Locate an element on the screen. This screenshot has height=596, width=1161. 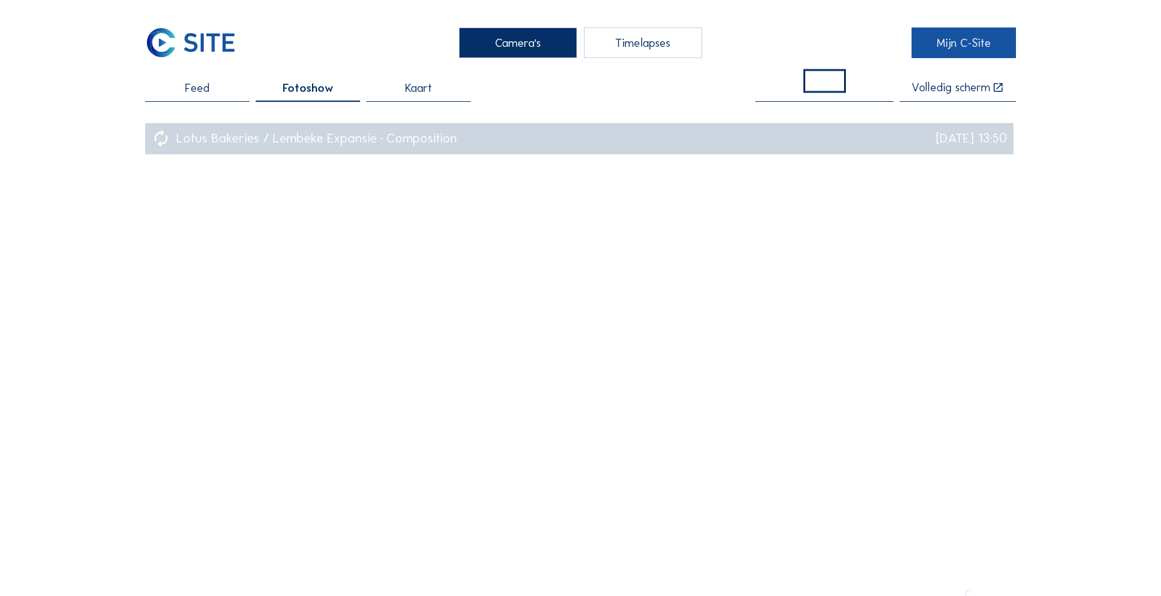
div: Lotus Bakeries / Lembeke Expansie is located at coordinates (281, 138).